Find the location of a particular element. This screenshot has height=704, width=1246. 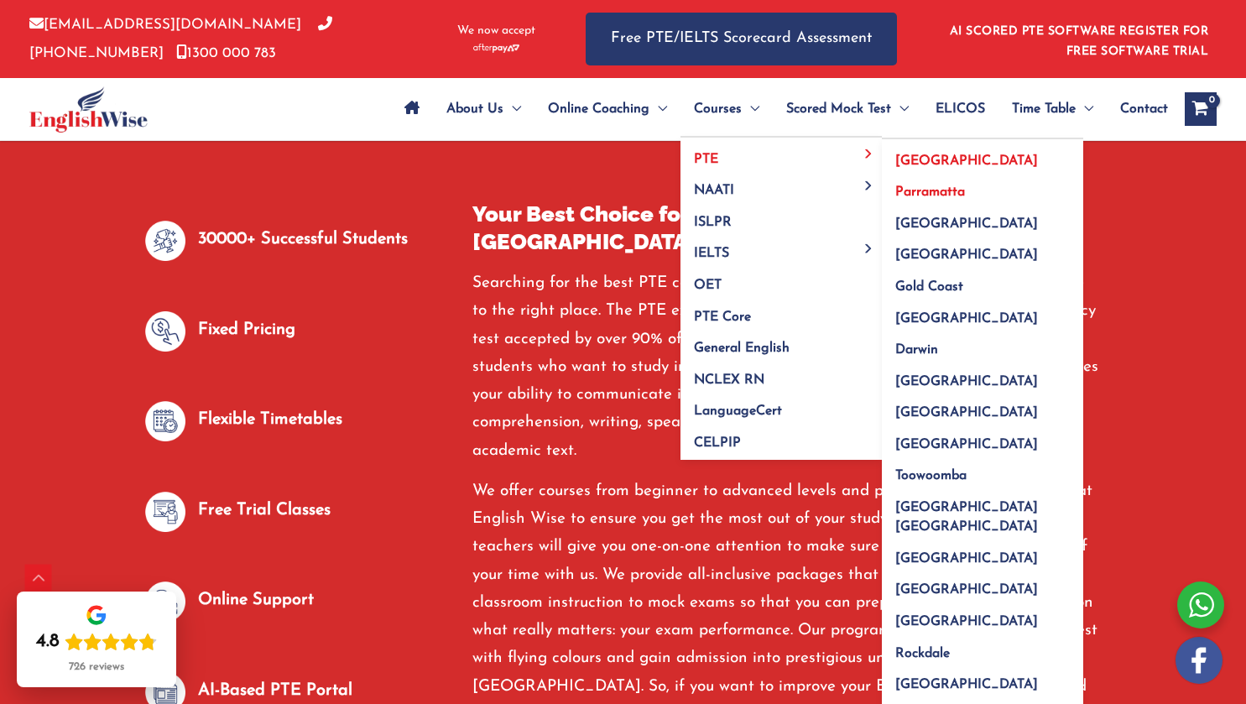

a: CoursesMenu Toggle is located at coordinates (726, 109).